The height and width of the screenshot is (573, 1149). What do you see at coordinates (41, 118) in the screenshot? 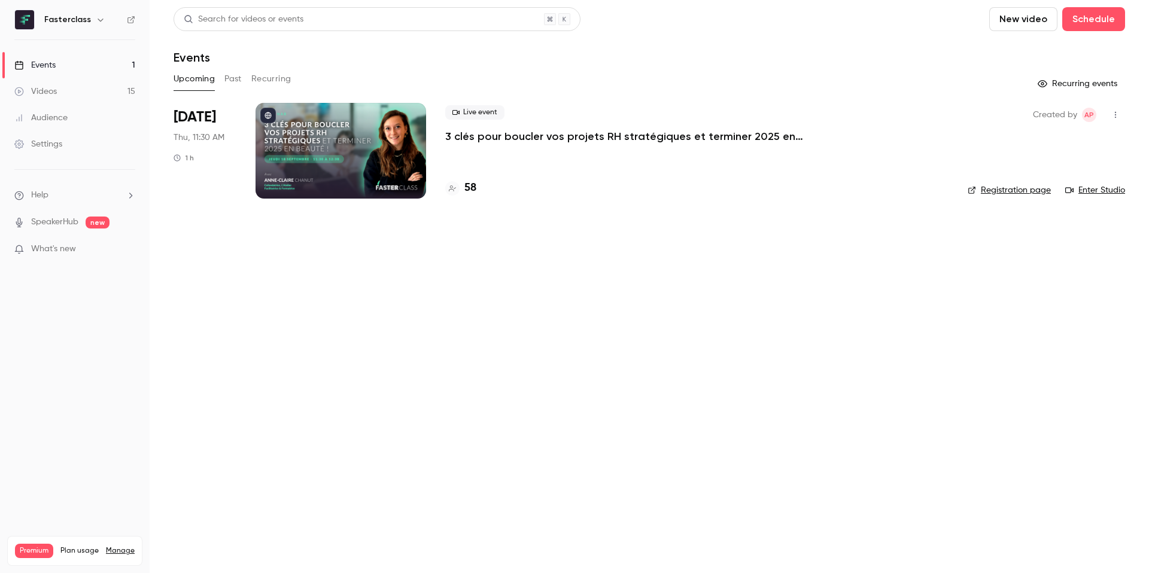
I see `div: Audience` at bounding box center [41, 118].